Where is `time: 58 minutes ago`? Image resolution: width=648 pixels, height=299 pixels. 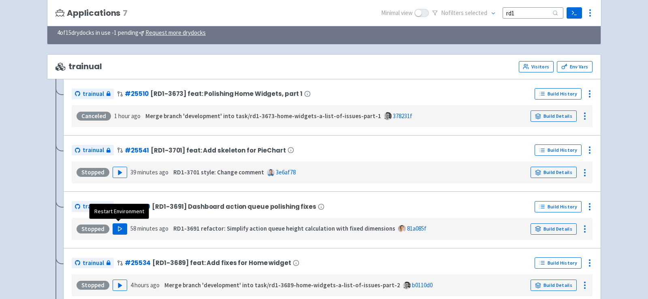
time: 58 minutes ago is located at coordinates (149, 228).